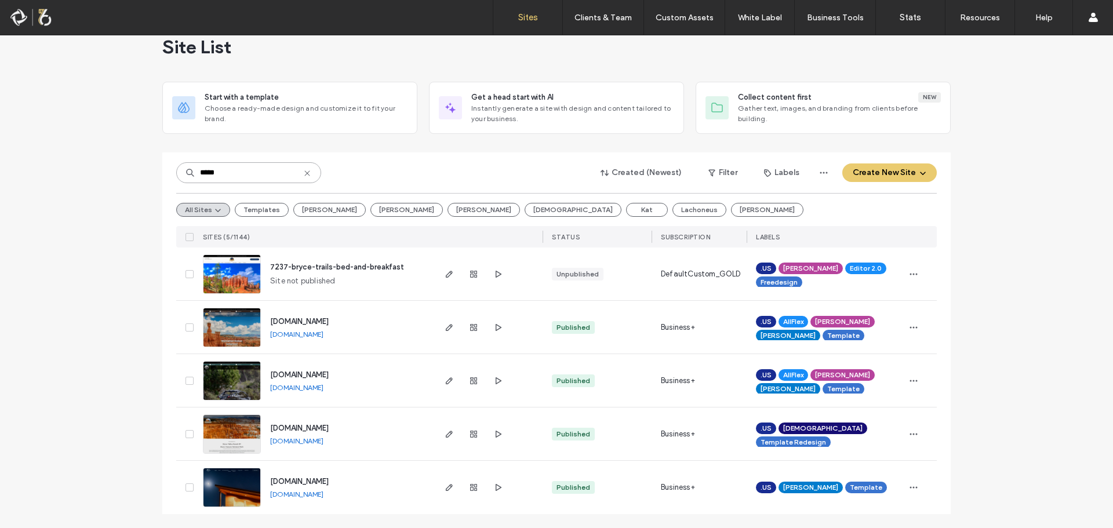 The image size is (1113, 528). I want to click on button: Filter, so click(723, 173).